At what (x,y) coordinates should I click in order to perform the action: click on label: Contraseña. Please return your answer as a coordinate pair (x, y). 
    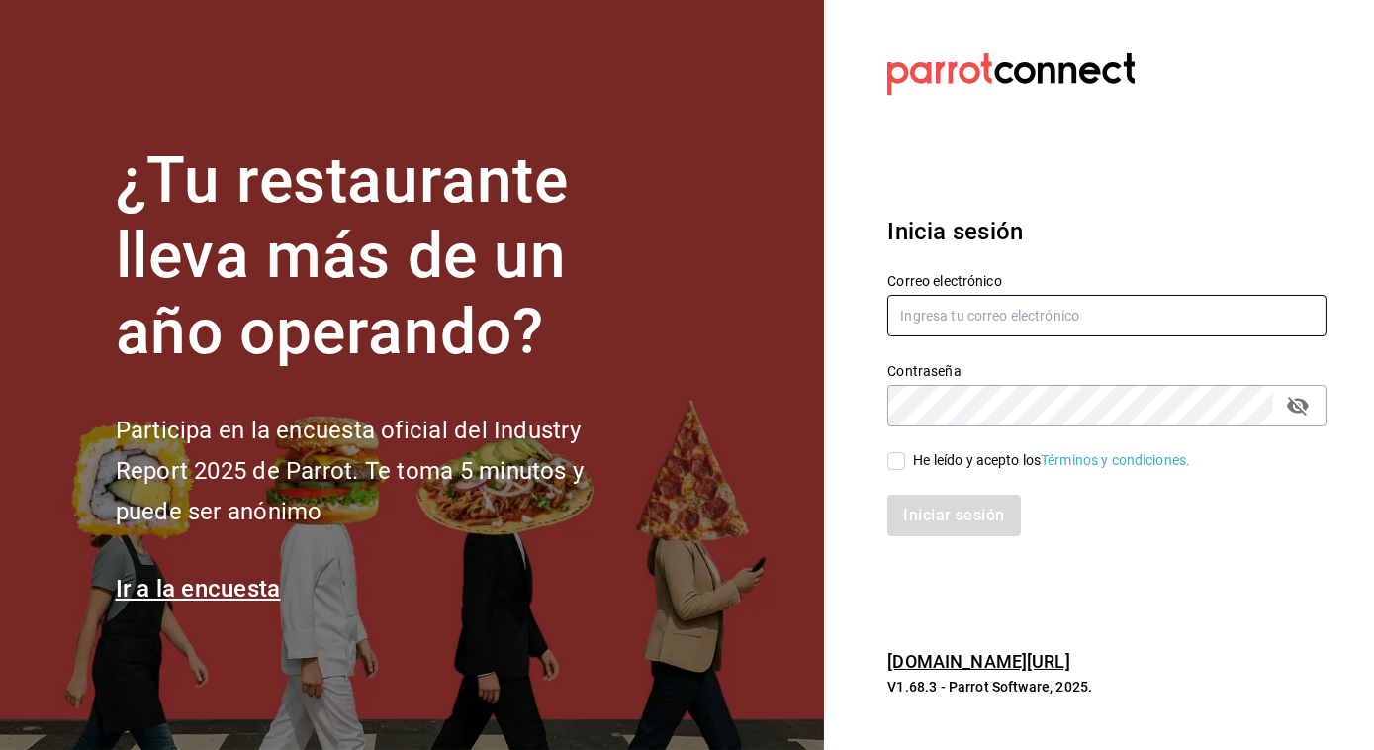
    Looking at the image, I should click on (1107, 371).